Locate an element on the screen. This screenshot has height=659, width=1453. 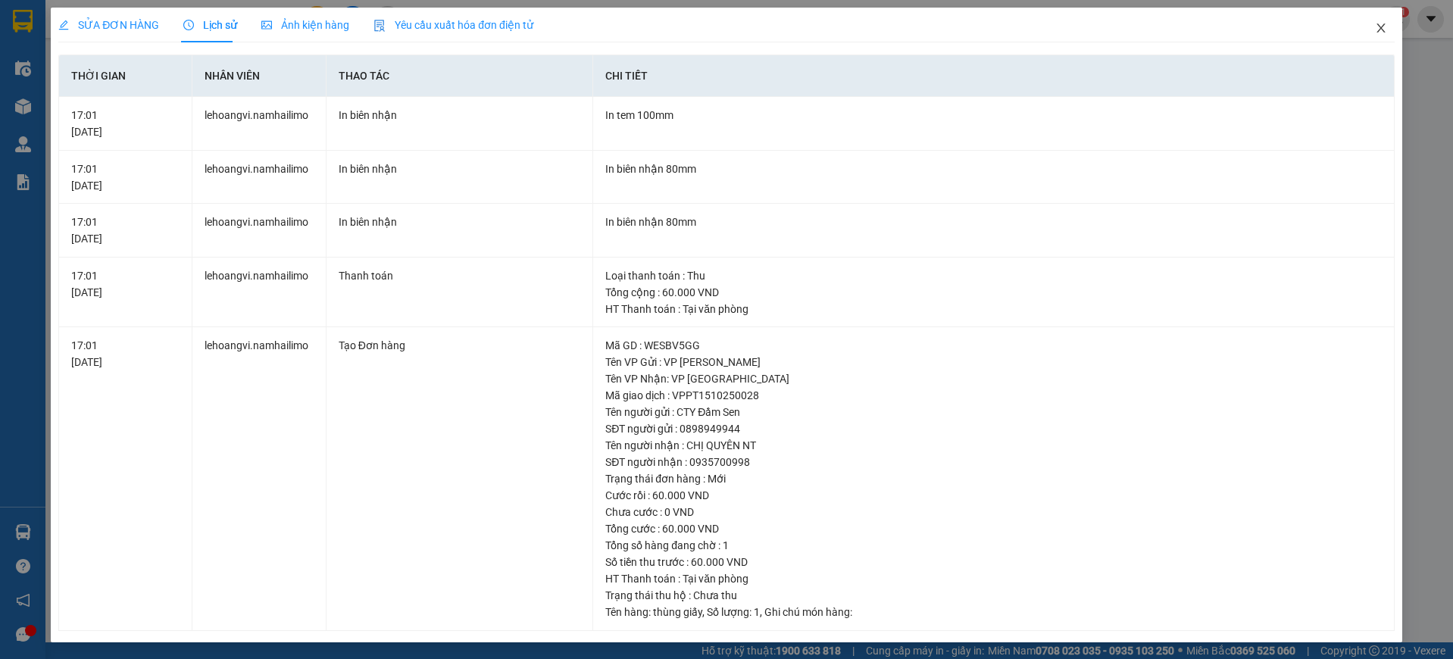
span: Lịch sử is located at coordinates (210, 25).